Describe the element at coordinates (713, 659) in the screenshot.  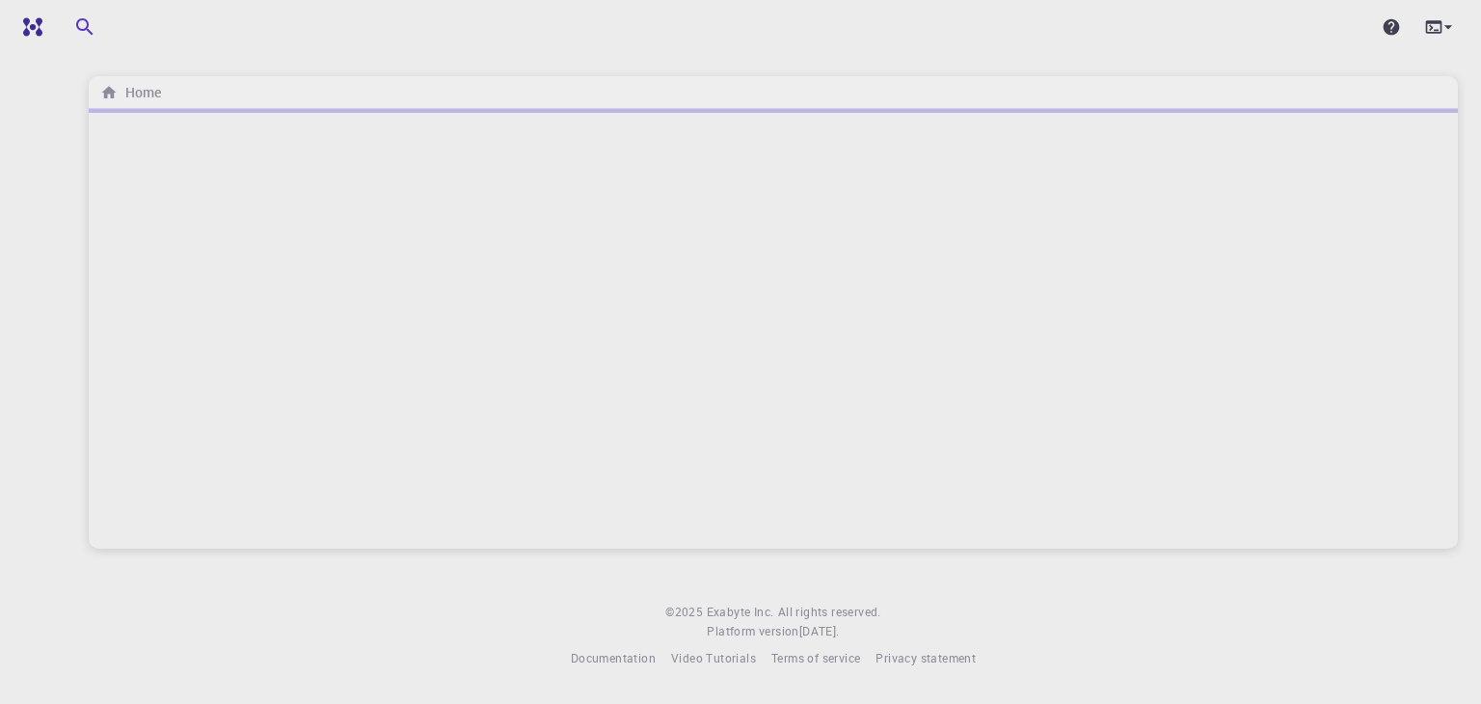
I see `a: Video Tutorials` at that location.